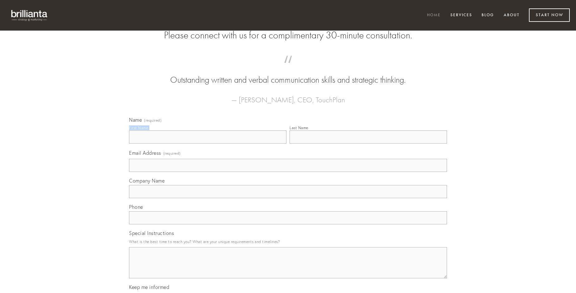 This screenshot has width=576, height=293. I want to click on div: Last Name, so click(299, 128).